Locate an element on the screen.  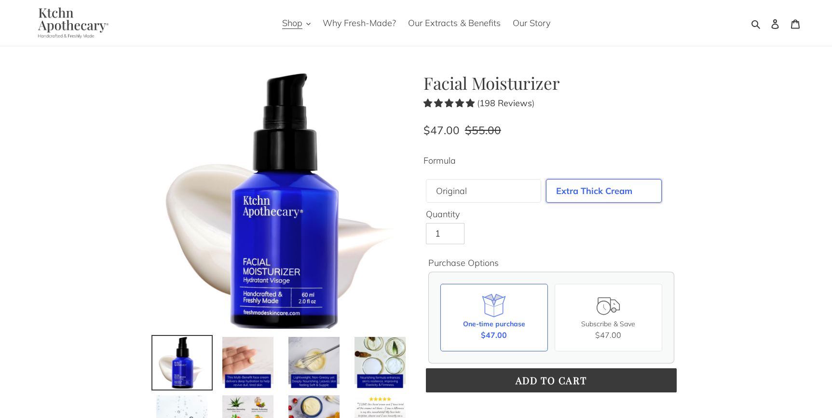
legend: Purchase Options is located at coordinates (463, 262).